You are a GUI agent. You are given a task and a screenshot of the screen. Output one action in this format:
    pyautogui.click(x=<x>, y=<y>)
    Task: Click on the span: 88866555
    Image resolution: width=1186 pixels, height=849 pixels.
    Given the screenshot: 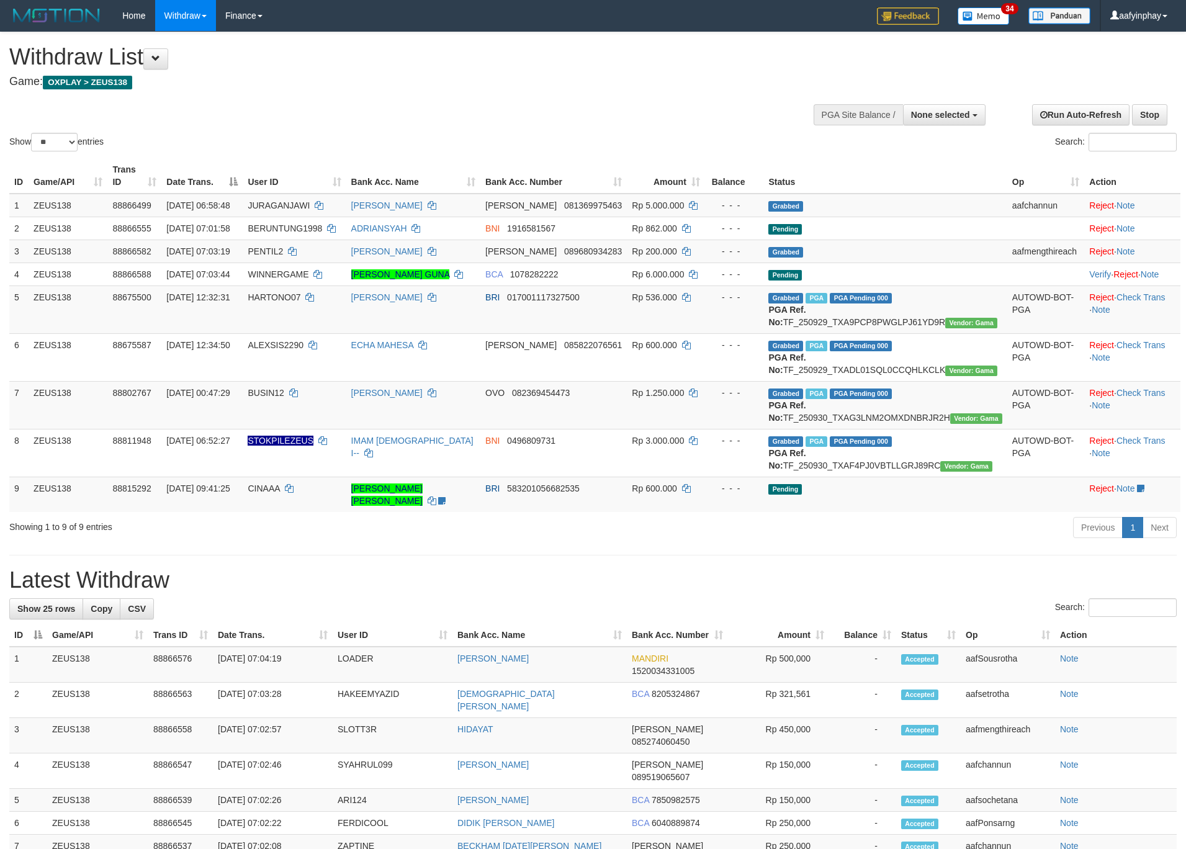 What is the action you would take?
    pyautogui.click(x=132, y=228)
    